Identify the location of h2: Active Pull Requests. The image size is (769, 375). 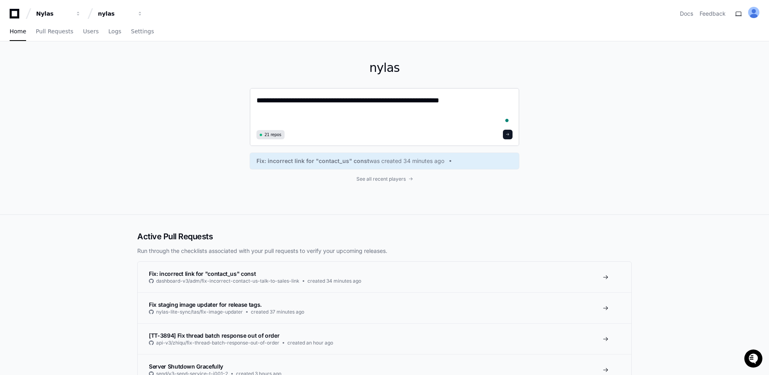
(385, 237).